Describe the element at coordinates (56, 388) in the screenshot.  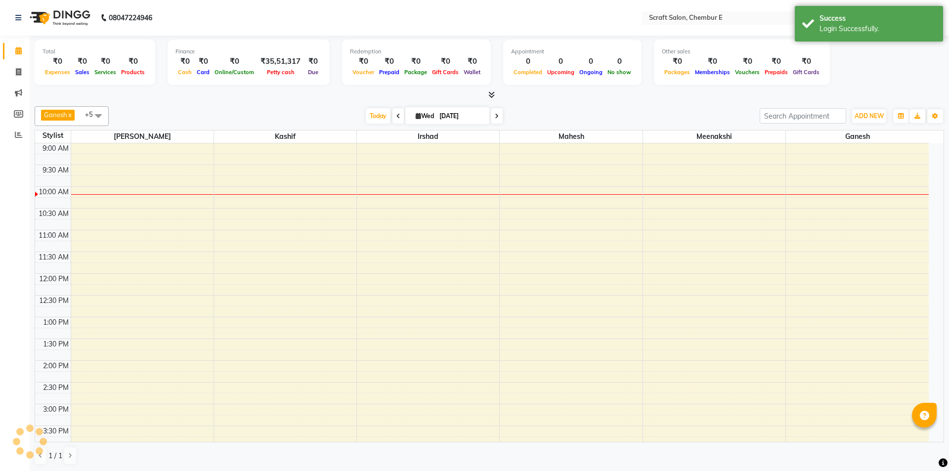
I see `div: 2:30 PM` at that location.